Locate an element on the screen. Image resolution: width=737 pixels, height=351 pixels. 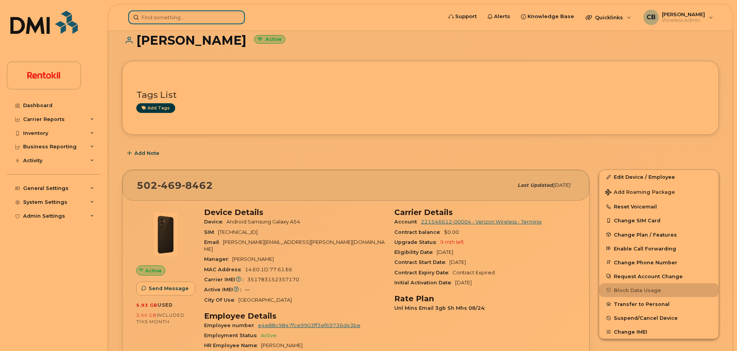
span: Quicklinks is located at coordinates (609, 17).